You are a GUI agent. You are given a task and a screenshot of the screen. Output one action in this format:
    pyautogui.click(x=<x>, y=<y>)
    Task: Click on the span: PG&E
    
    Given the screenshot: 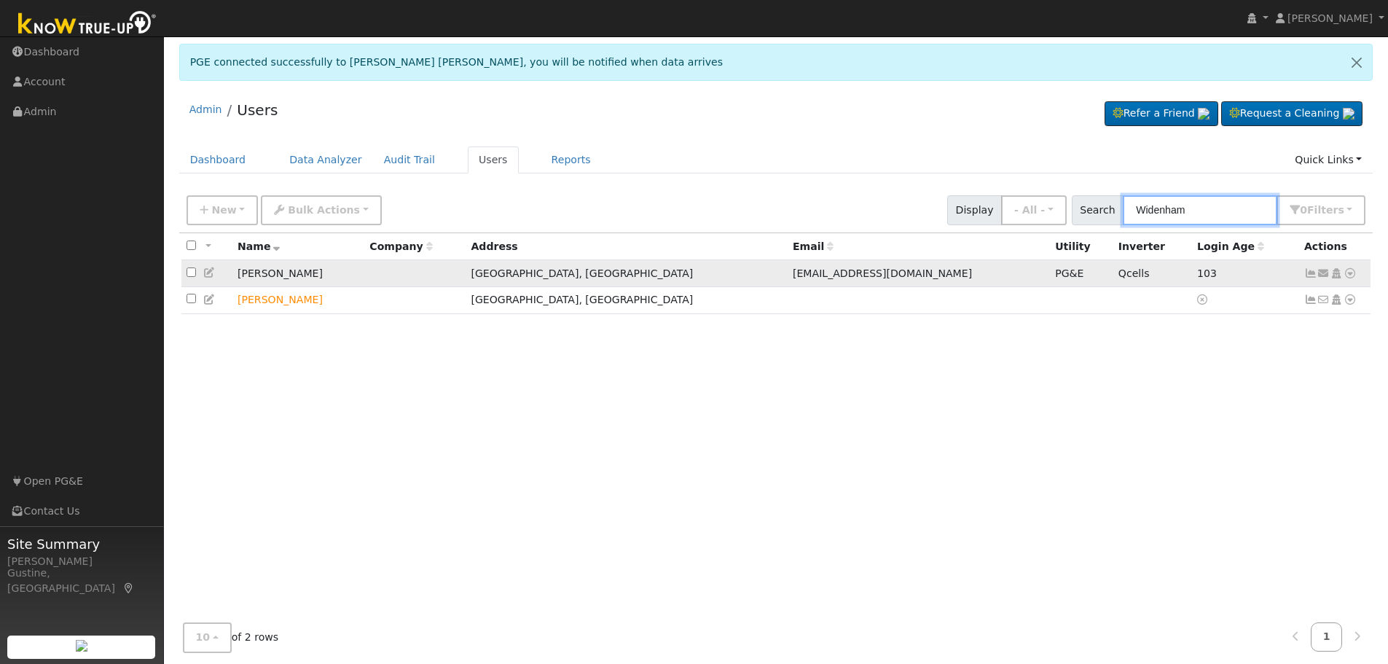 What is the action you would take?
    pyautogui.click(x=1069, y=273)
    